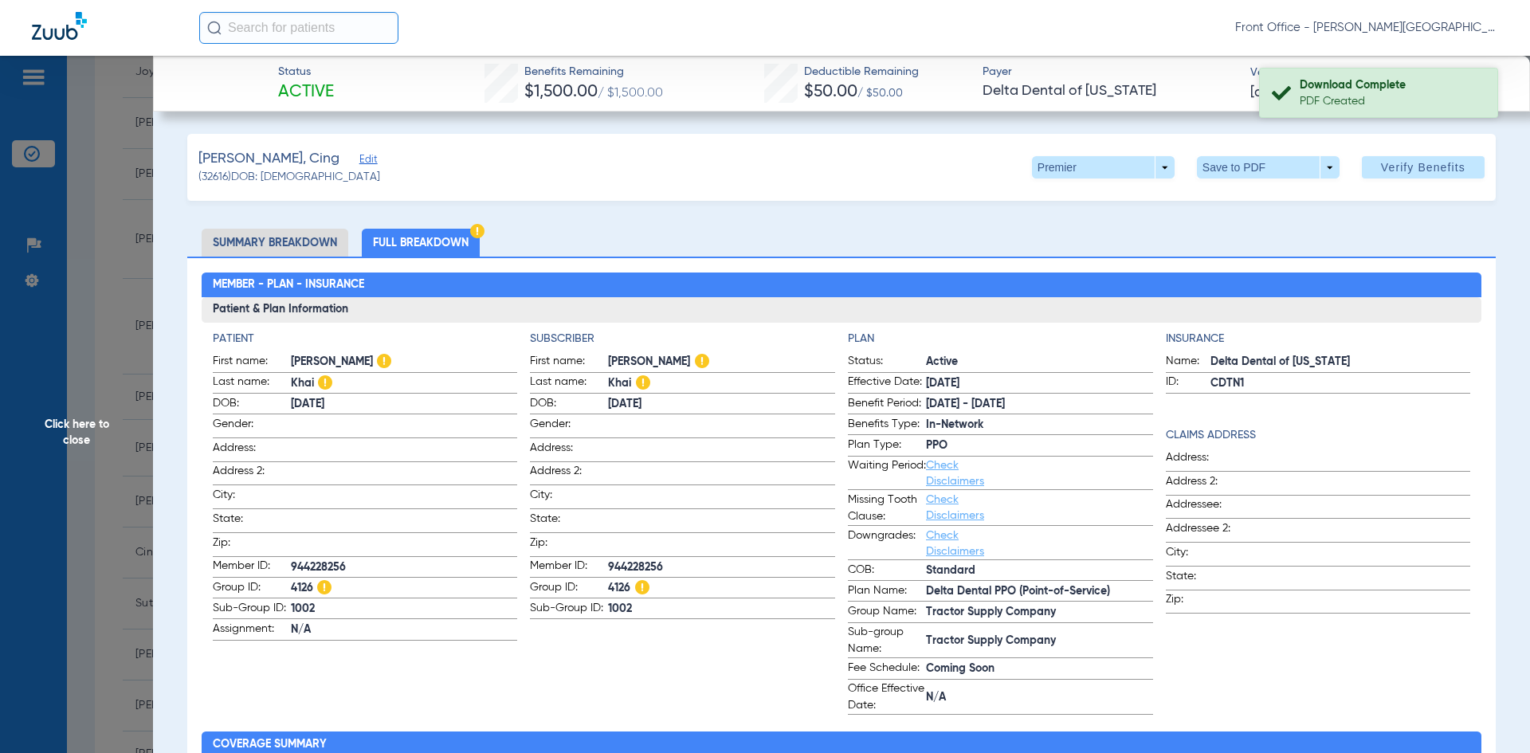 The height and width of the screenshot is (753, 1530). I want to click on span: Plan Name:, so click(887, 592).